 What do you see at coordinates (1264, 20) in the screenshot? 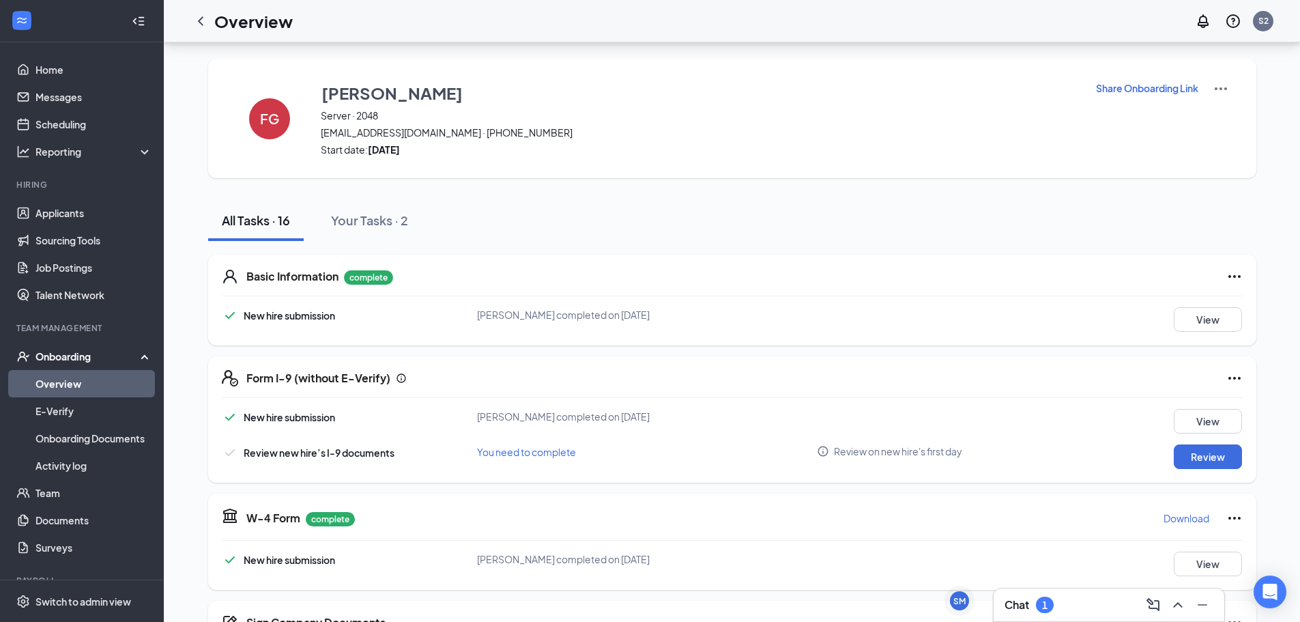
I see `div: S2` at bounding box center [1264, 20].